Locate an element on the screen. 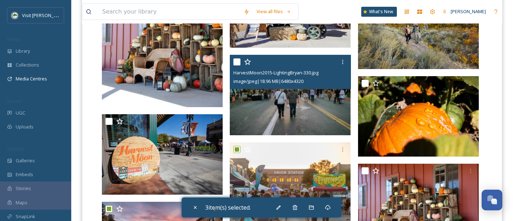 The image size is (513, 221). span: Collections is located at coordinates (27, 65).